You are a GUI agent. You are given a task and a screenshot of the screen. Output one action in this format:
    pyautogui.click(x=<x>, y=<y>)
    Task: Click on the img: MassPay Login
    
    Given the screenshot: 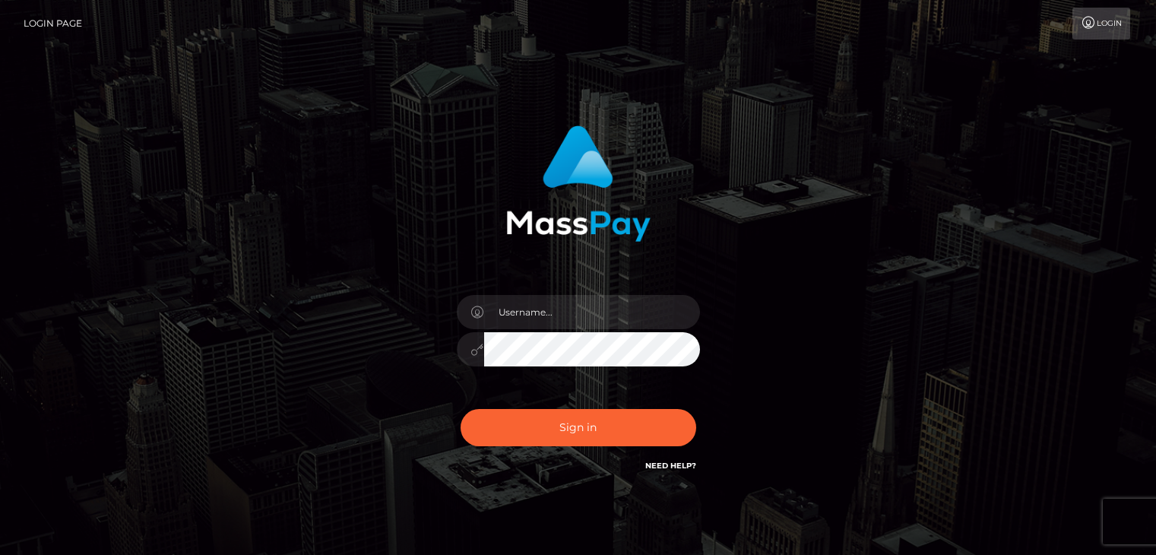 What is the action you would take?
    pyautogui.click(x=579, y=183)
    